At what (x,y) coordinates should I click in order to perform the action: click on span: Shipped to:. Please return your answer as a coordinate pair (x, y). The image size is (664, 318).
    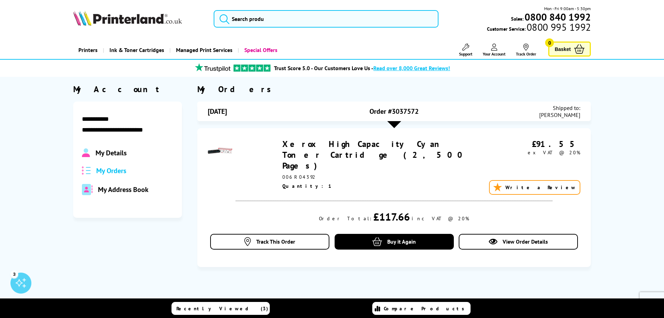
    Looking at the image, I should click on (560, 108).